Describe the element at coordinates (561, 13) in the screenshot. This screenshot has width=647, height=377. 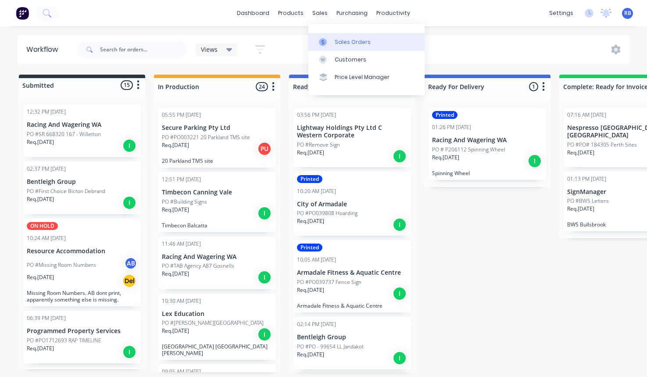
I see `div: settings` at that location.